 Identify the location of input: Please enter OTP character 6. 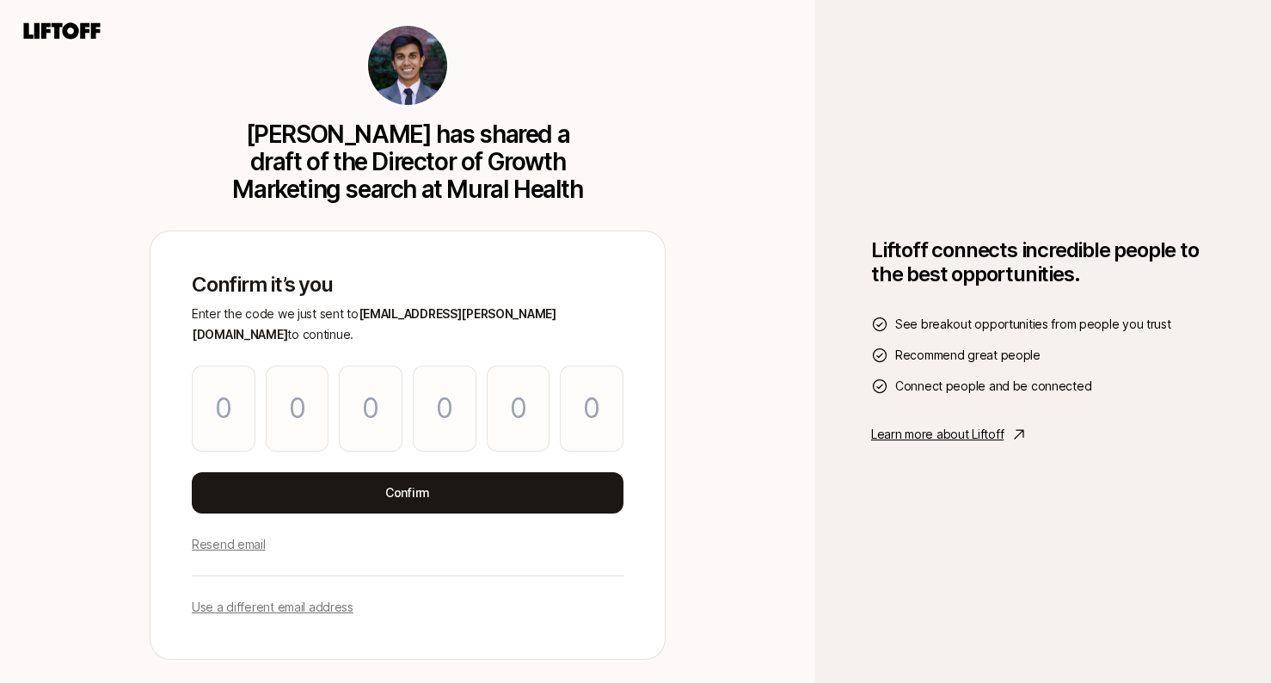
(592, 408).